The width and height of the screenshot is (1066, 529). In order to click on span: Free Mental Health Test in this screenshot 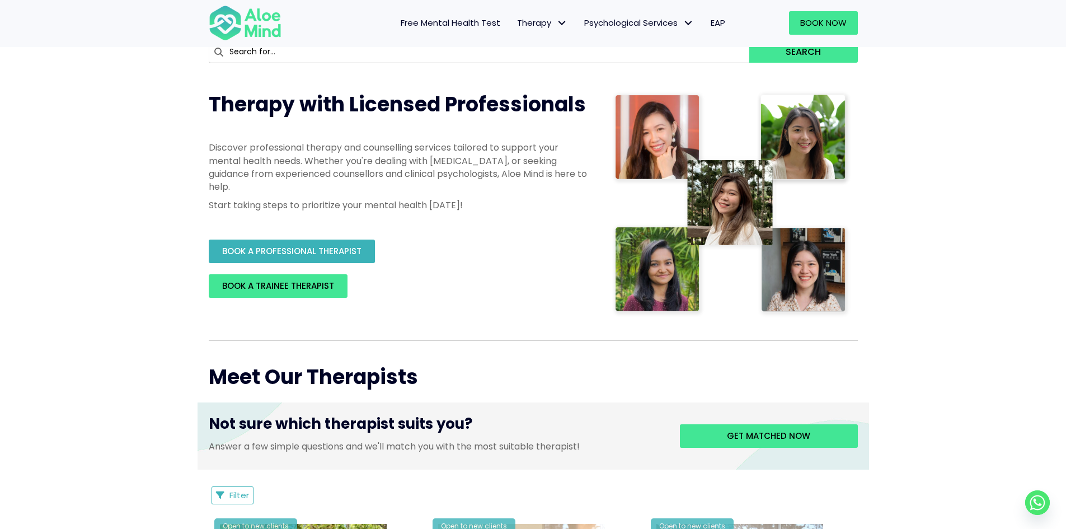, I will do `click(451, 22)`.